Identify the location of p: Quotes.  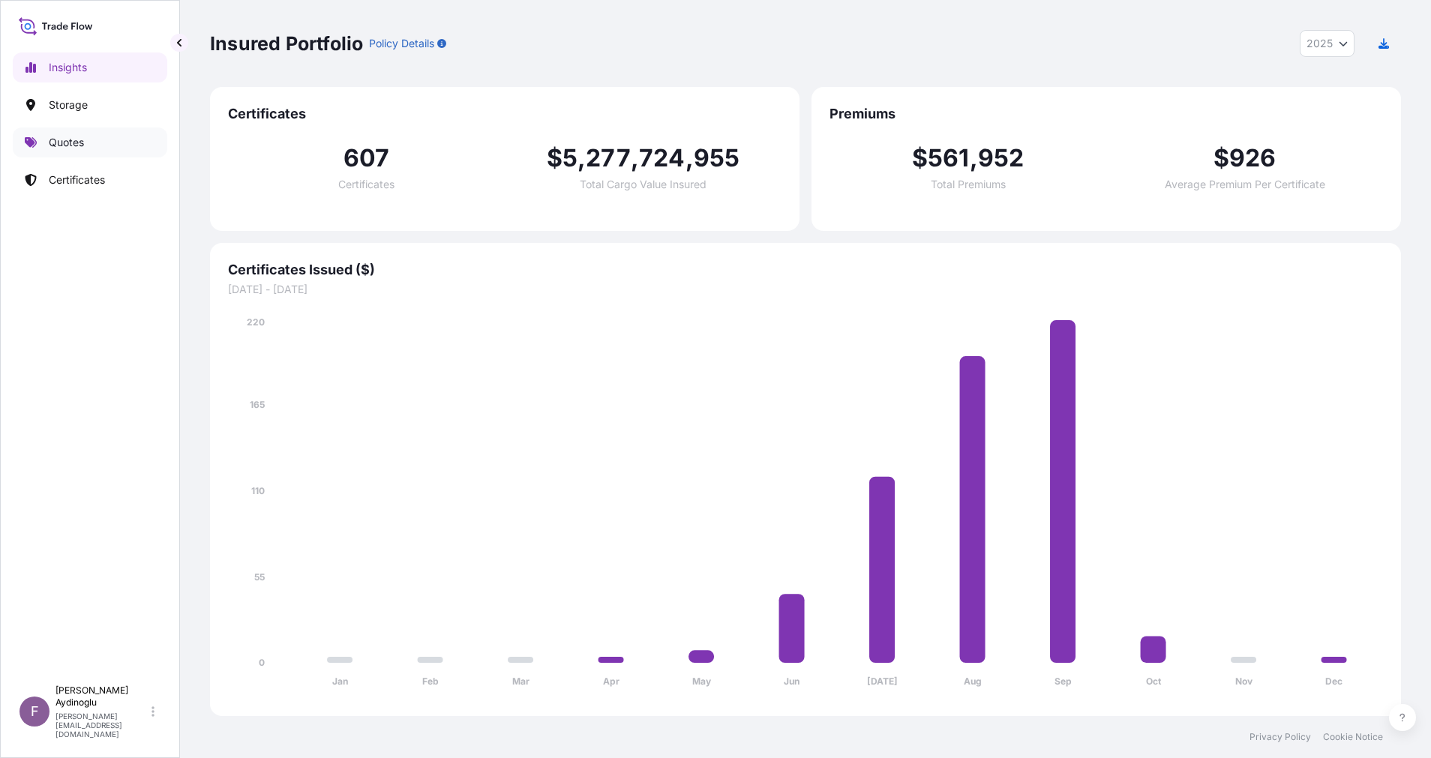
(66, 143).